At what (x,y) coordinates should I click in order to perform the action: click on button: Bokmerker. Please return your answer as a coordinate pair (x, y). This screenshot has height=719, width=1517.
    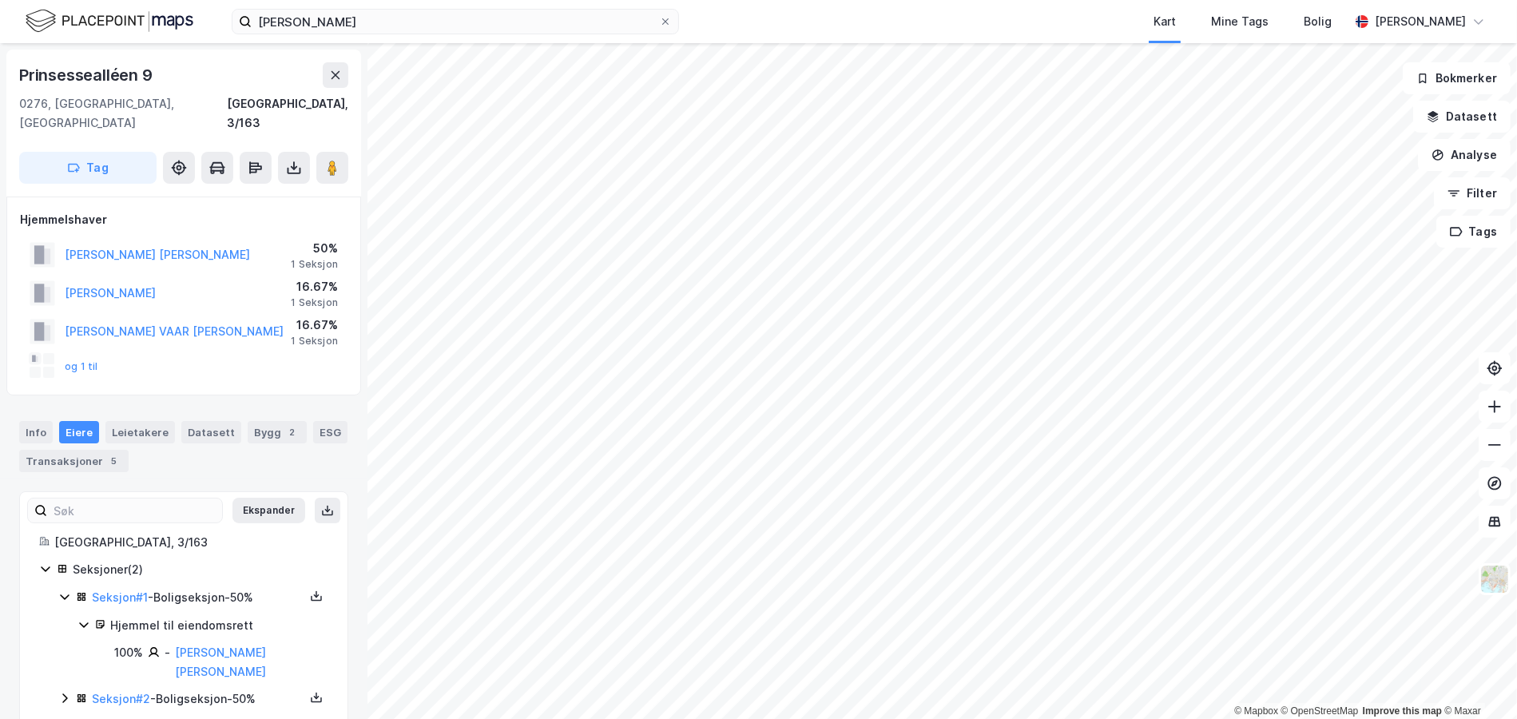
    Looking at the image, I should click on (1457, 78).